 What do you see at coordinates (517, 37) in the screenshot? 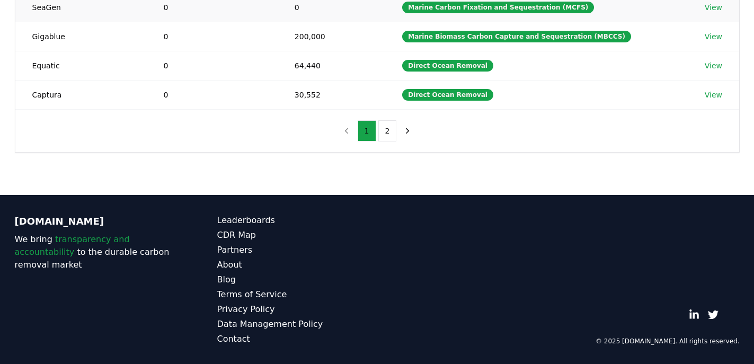
I see `div: Marine Biomass Carbon Capture and Sequestration (MBCCS)` at bounding box center [517, 37].